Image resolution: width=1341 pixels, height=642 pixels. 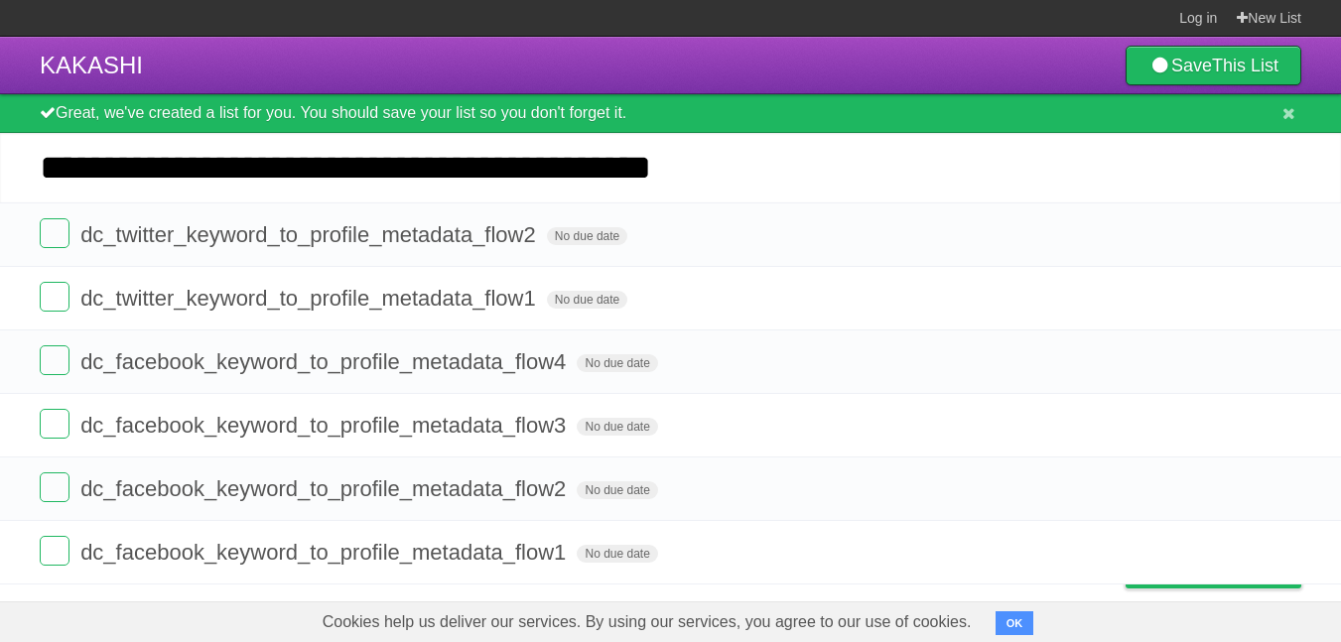 What do you see at coordinates (647, 622) in the screenshot?
I see `span: Cookies help us deliver our services. By using our services, you agree to our use of cookies.` at bounding box center [647, 622].